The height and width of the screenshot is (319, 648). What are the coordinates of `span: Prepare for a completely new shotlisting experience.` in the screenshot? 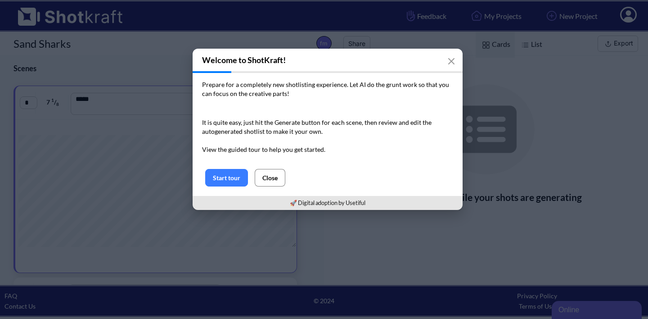 It's located at (275, 84).